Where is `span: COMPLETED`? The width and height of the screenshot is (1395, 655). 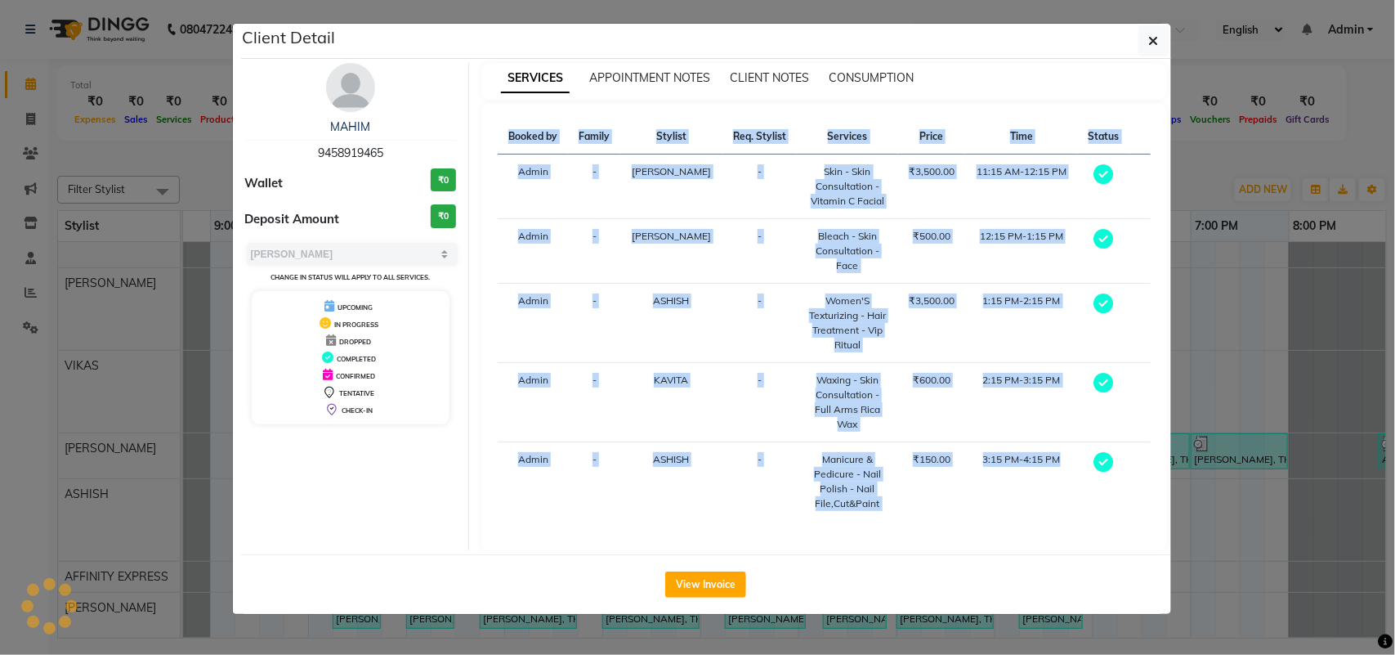 span: COMPLETED is located at coordinates (356, 359).